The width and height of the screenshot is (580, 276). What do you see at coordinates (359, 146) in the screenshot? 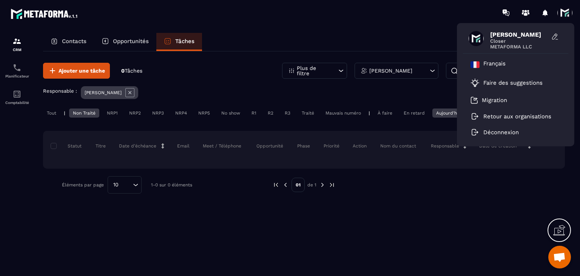
I see `p: Action` at bounding box center [359, 146].